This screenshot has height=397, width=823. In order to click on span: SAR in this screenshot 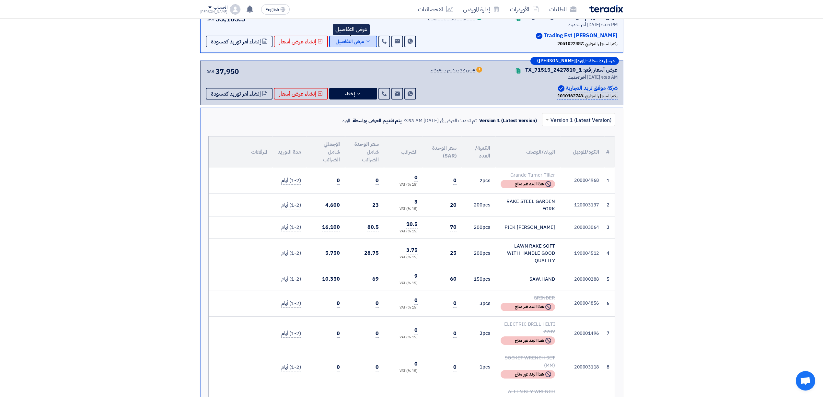, I will do `click(211, 71)`.